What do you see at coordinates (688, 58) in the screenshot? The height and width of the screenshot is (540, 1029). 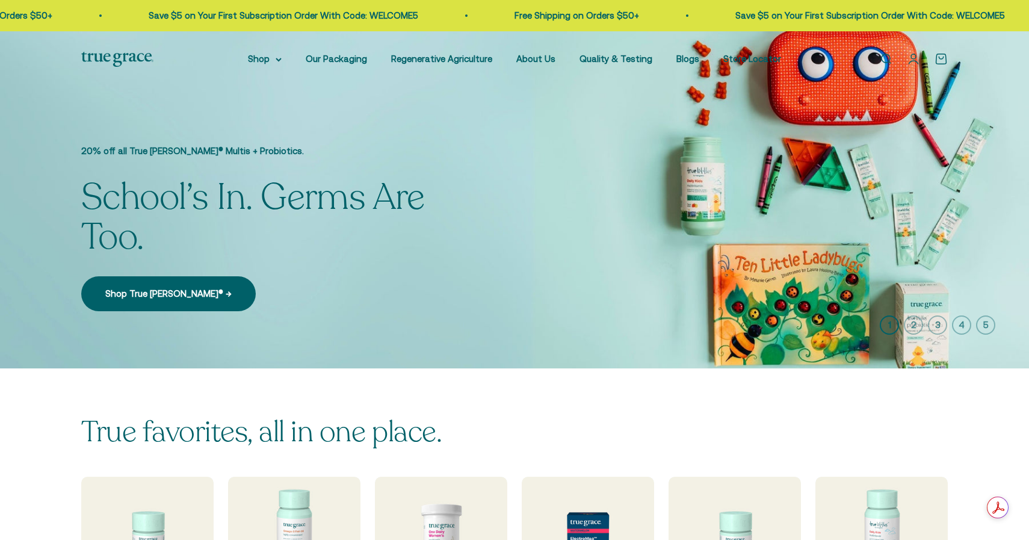 I see `a: Blogs` at bounding box center [688, 58].